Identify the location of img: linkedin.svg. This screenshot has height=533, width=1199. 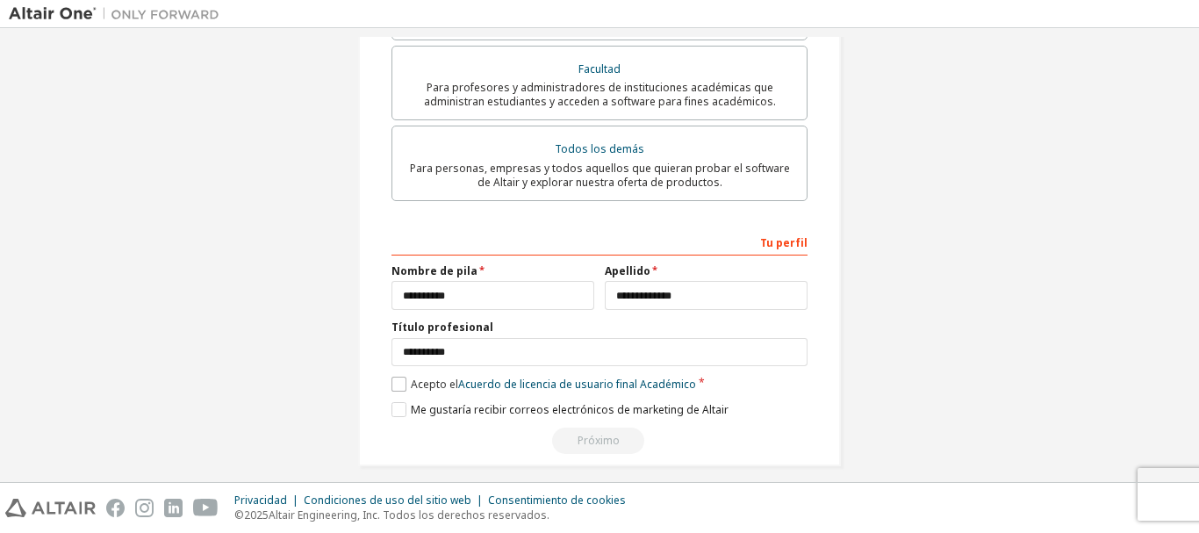
(173, 507).